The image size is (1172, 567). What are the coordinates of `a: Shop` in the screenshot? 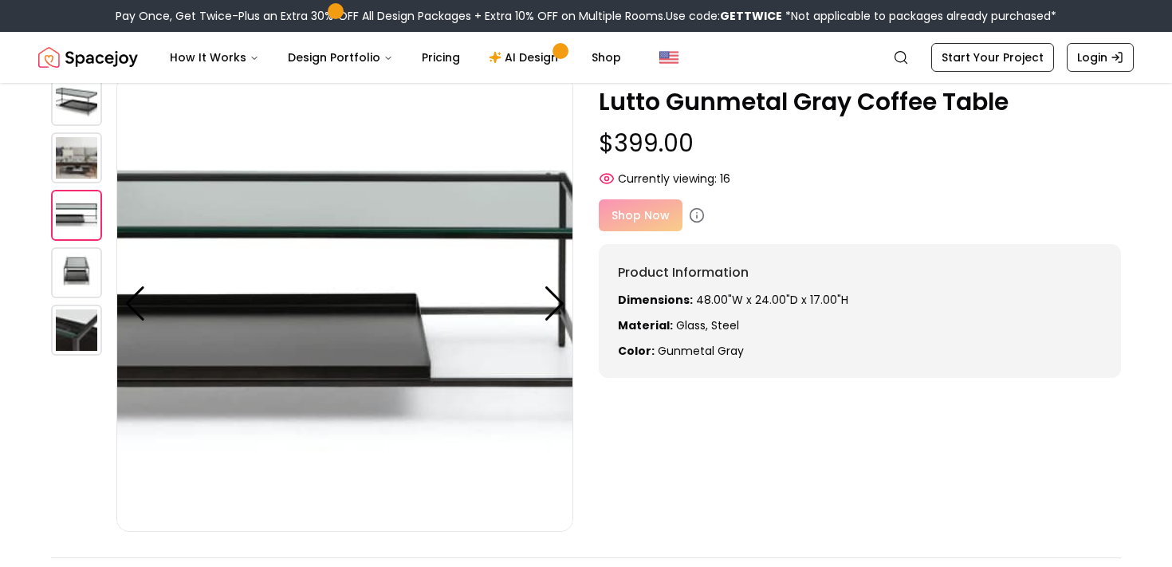 It's located at (606, 57).